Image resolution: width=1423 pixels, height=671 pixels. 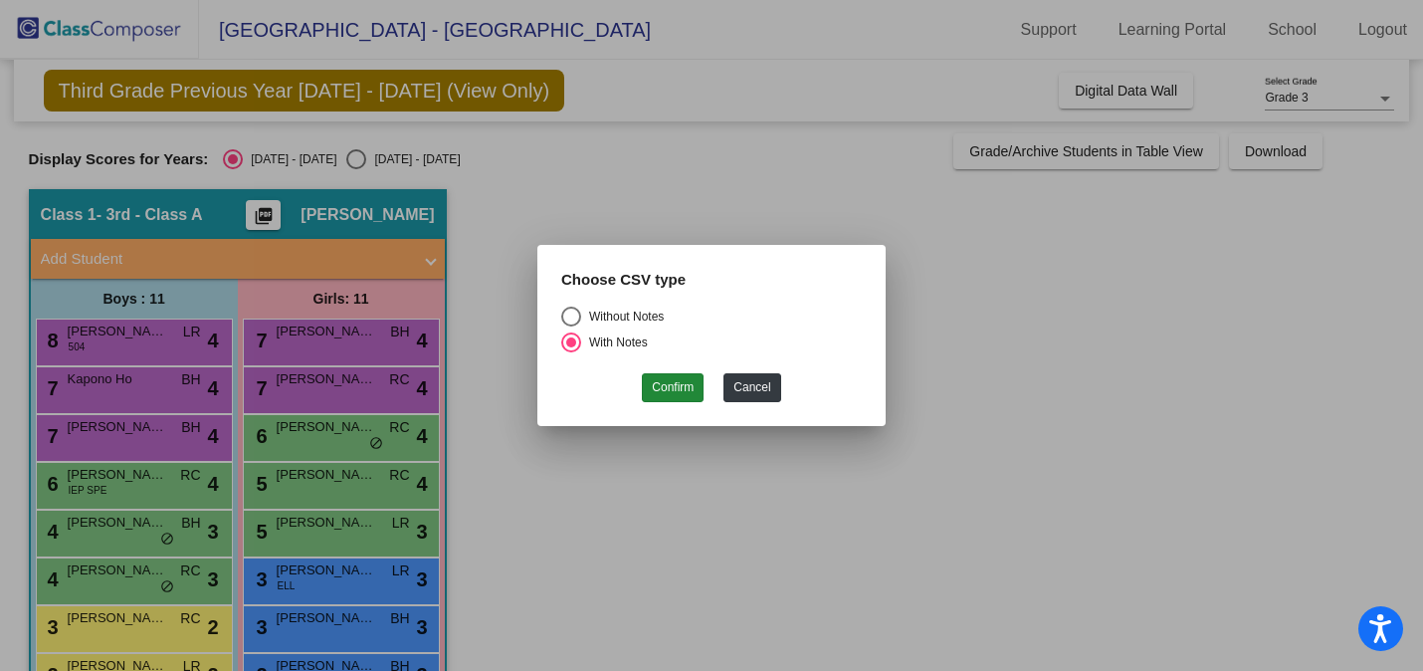 What do you see at coordinates (751, 387) in the screenshot?
I see `button: Cancel` at bounding box center [751, 387].